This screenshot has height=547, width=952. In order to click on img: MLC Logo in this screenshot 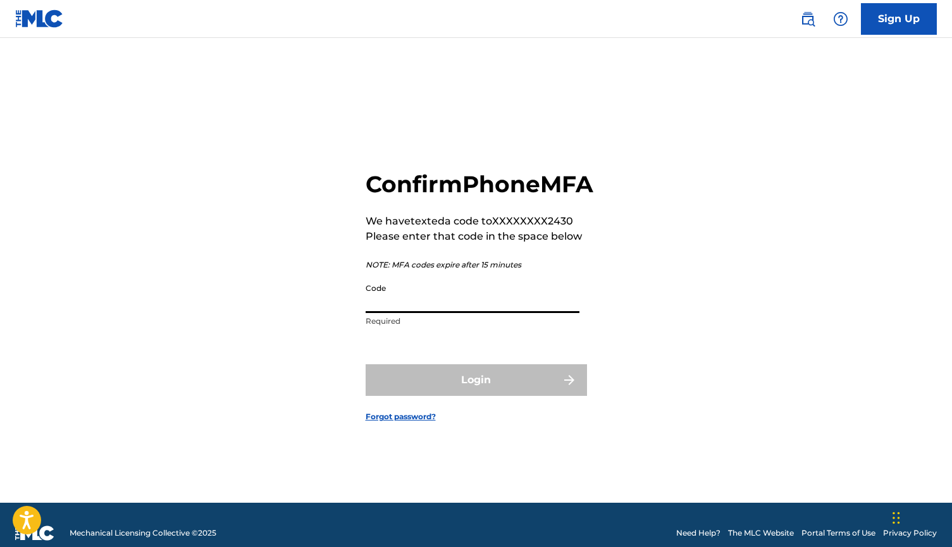, I will do `click(39, 18)`.